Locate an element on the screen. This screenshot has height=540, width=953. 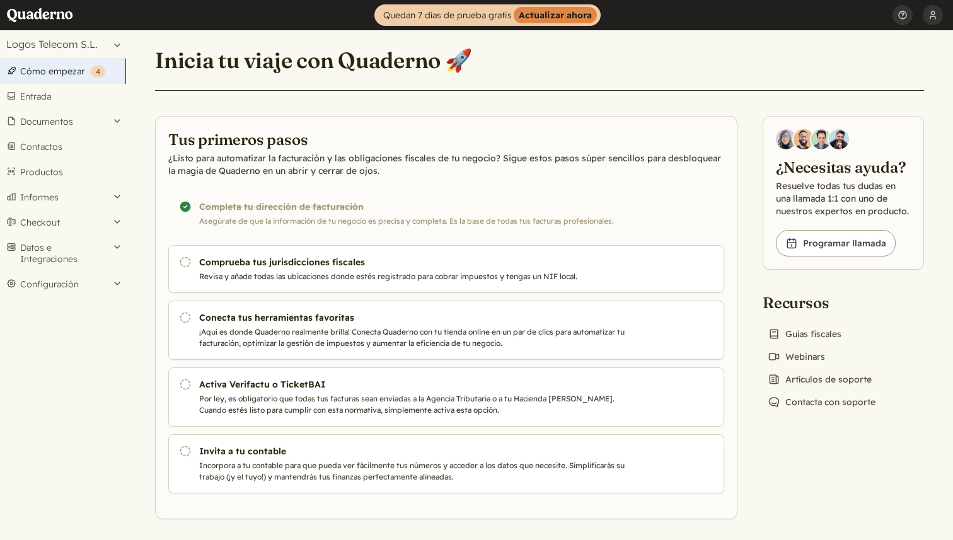
p: ¿Listo para automatizar la facturación y las obligaciones fiscales de tu negocio? Sigue estos pas... is located at coordinates (446, 165).